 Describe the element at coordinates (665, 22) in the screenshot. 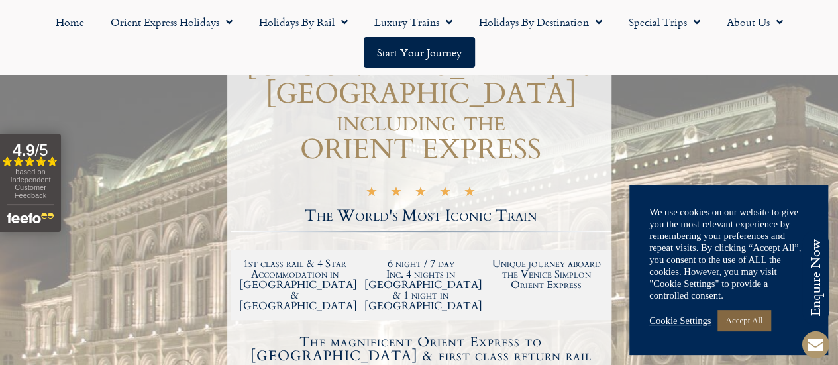

I see `a: Special Trips` at that location.